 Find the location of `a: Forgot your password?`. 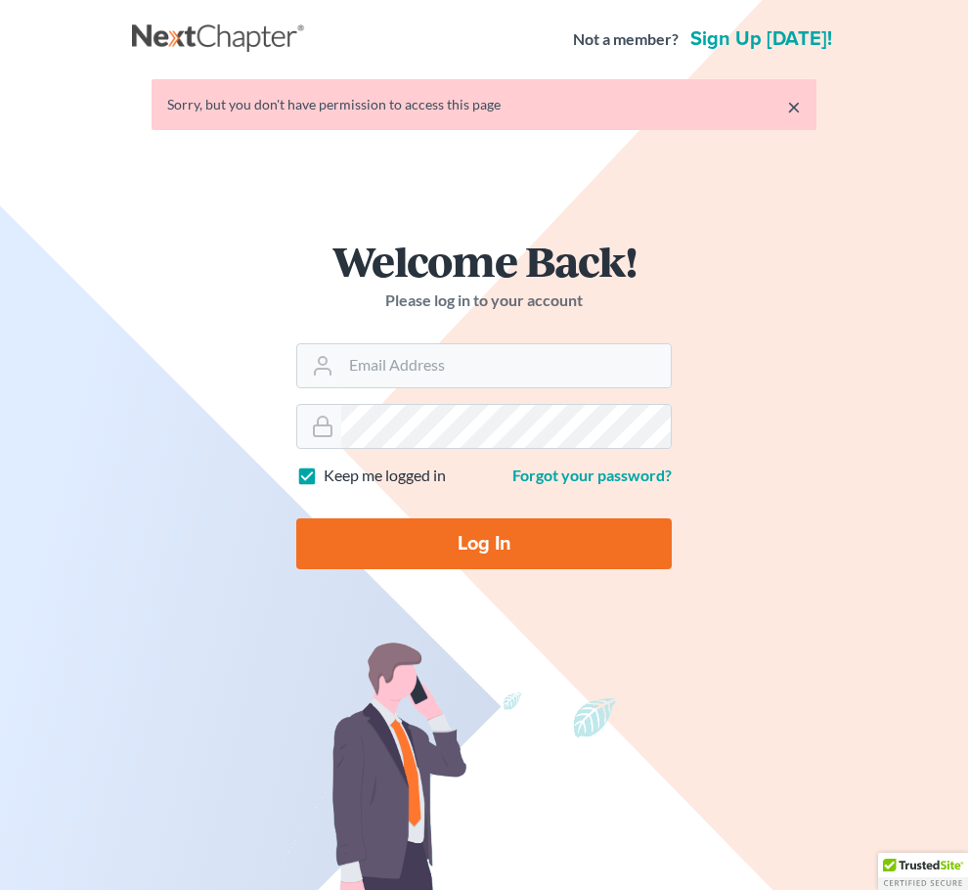

a: Forgot your password? is located at coordinates (592, 474).